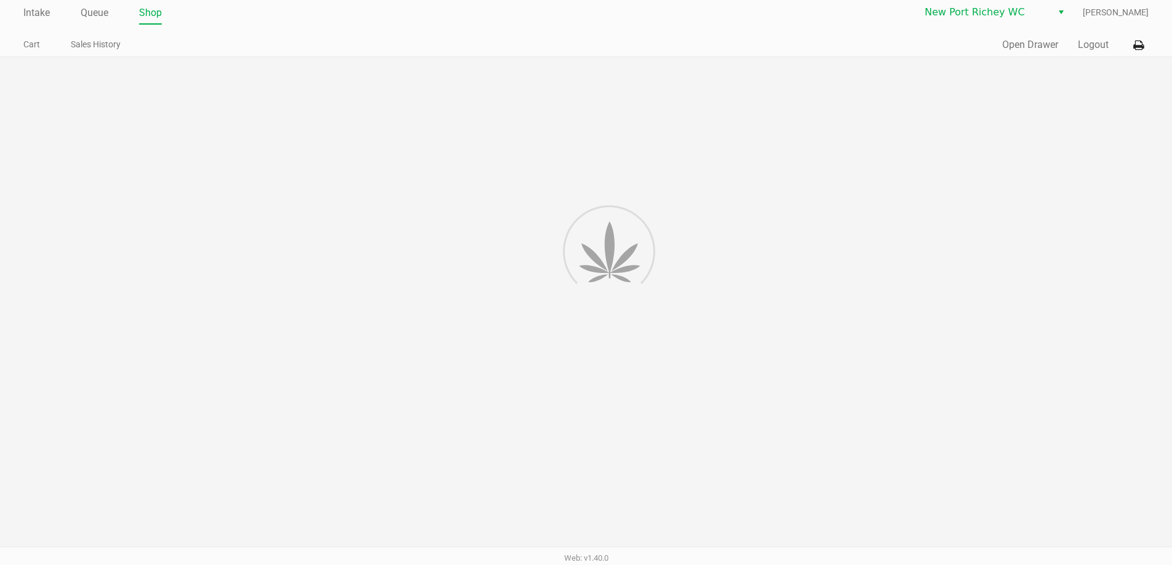 The height and width of the screenshot is (565, 1172). What do you see at coordinates (150, 13) in the screenshot?
I see `a: Shop` at bounding box center [150, 13].